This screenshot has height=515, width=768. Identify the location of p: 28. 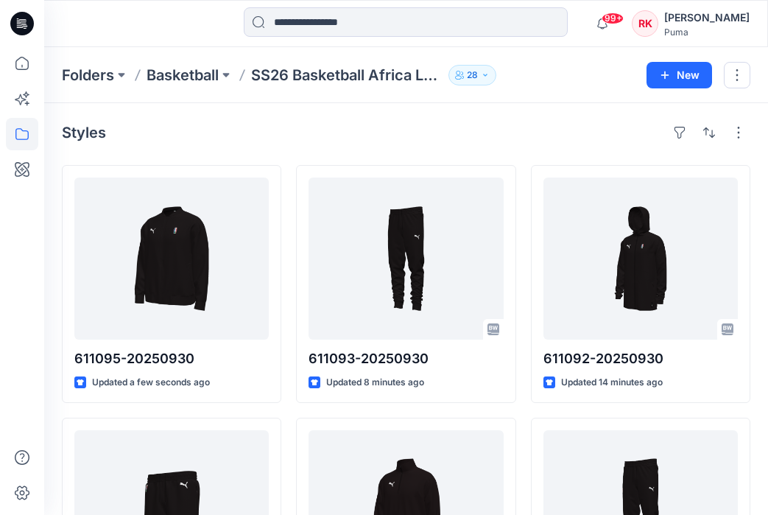
(472, 75).